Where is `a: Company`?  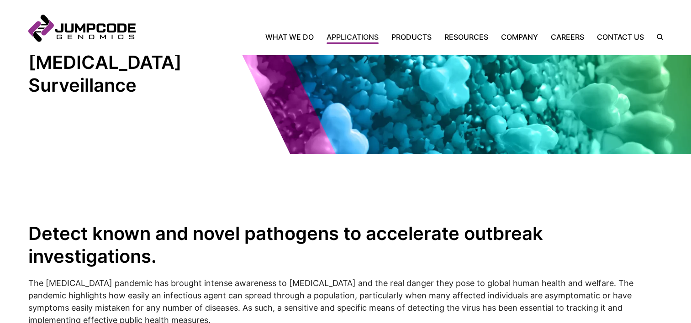
a: Company is located at coordinates (519, 37).